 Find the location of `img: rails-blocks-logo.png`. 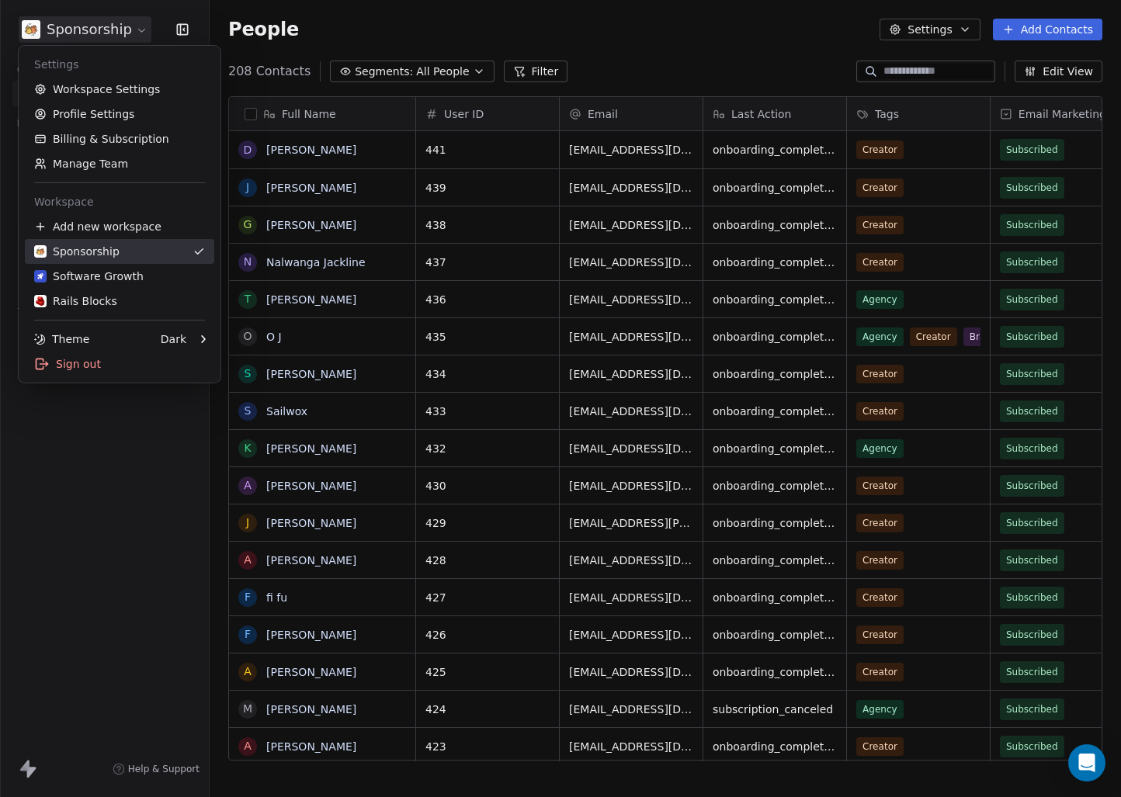

img: rails-blocks-logo.png is located at coordinates (40, 301).